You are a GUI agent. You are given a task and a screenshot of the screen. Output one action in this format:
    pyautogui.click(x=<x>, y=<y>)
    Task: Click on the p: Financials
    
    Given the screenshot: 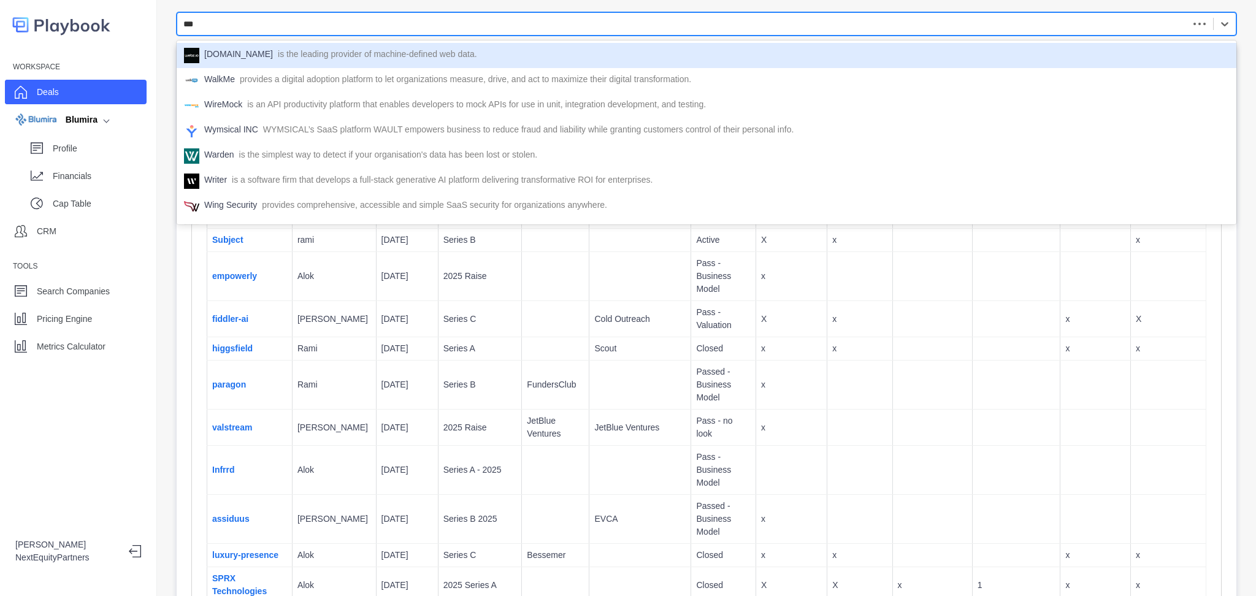 What is the action you would take?
    pyautogui.click(x=99, y=176)
    